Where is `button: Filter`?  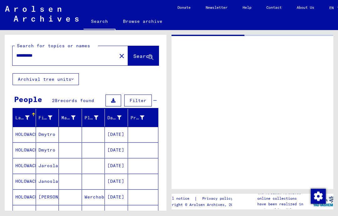
button: Filter is located at coordinates (138, 100).